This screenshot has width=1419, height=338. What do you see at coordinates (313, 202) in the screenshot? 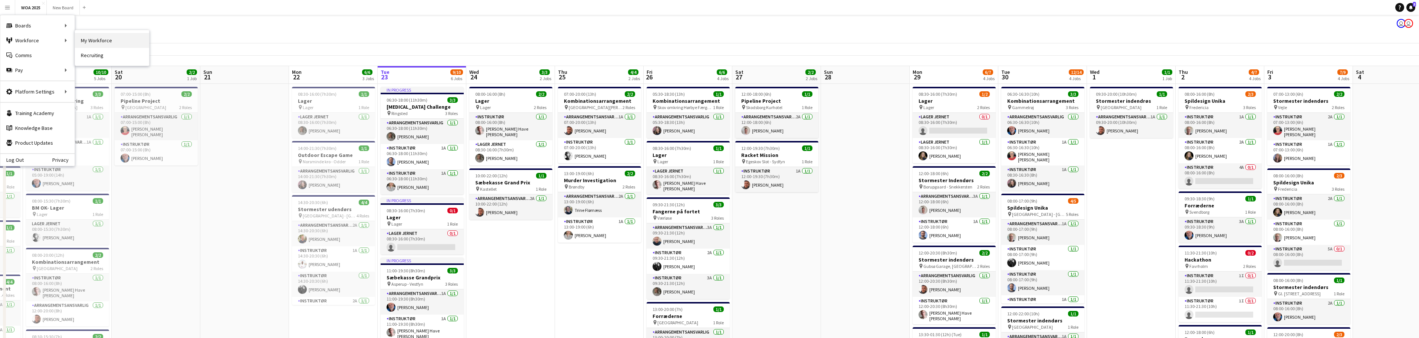
I see `span: 14:30-20:30 (6h)` at bounding box center [313, 202].